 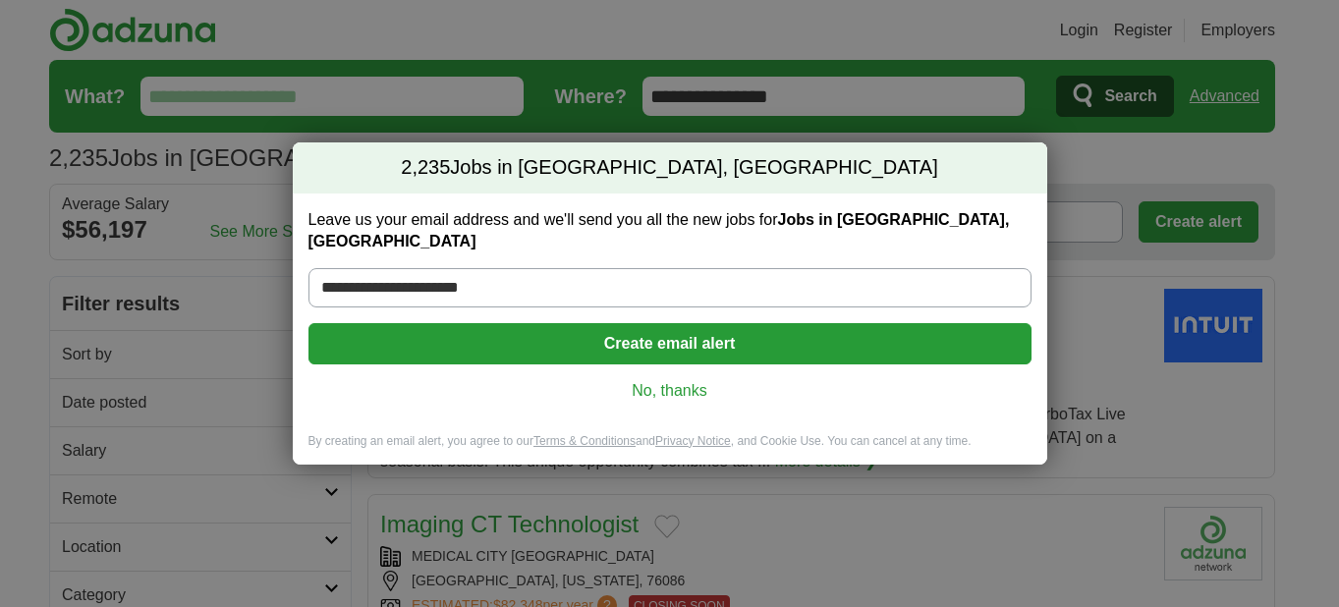 What do you see at coordinates (693, 441) in the screenshot?
I see `a: Privacy Notice` at bounding box center [693, 441].